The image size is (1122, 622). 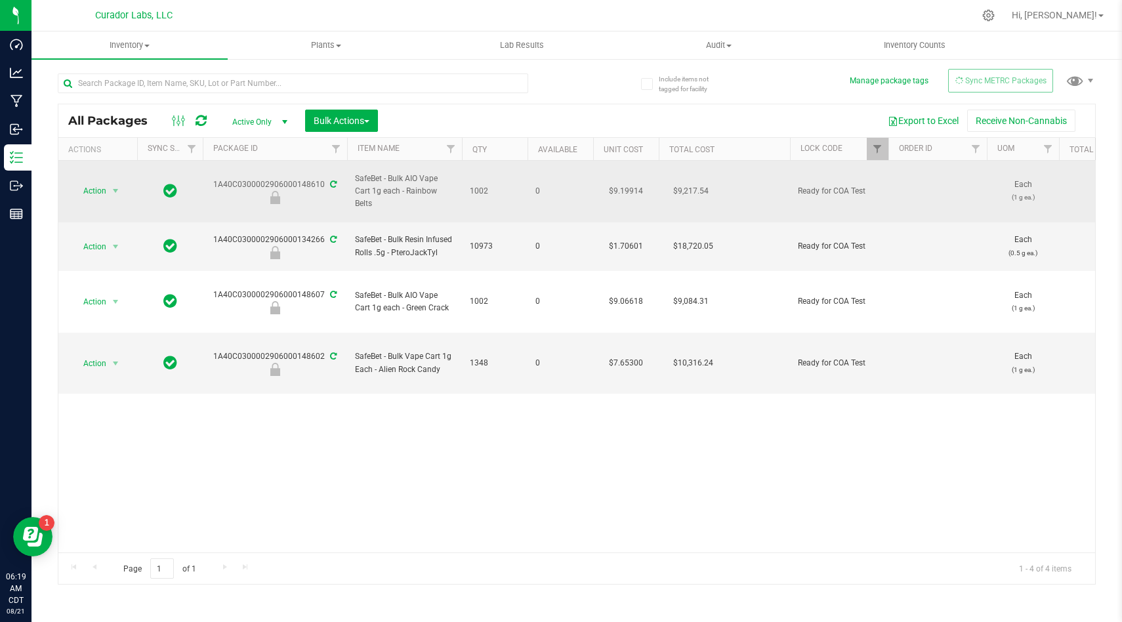 I want to click on inline-svg: Inventory, so click(x=16, y=157).